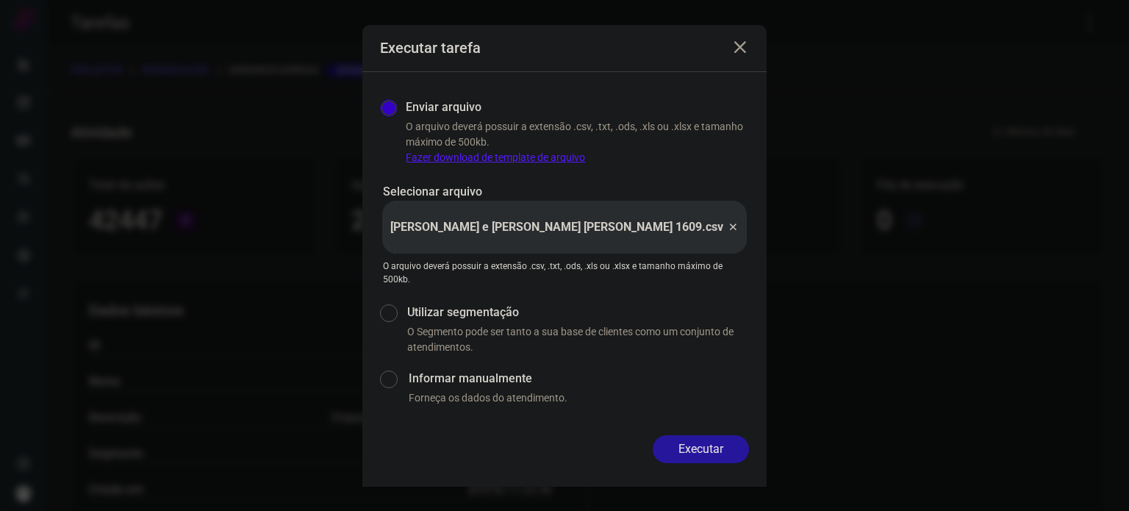 This screenshot has height=511, width=1129. What do you see at coordinates (443, 107) in the screenshot?
I see `label: Enviar arquivo` at bounding box center [443, 107].